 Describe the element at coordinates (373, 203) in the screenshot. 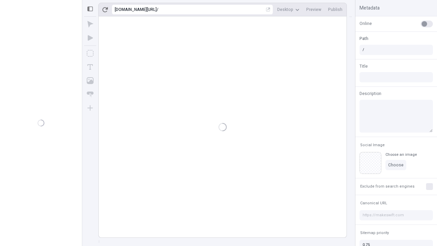

I see `button: Canonical URL` at that location.